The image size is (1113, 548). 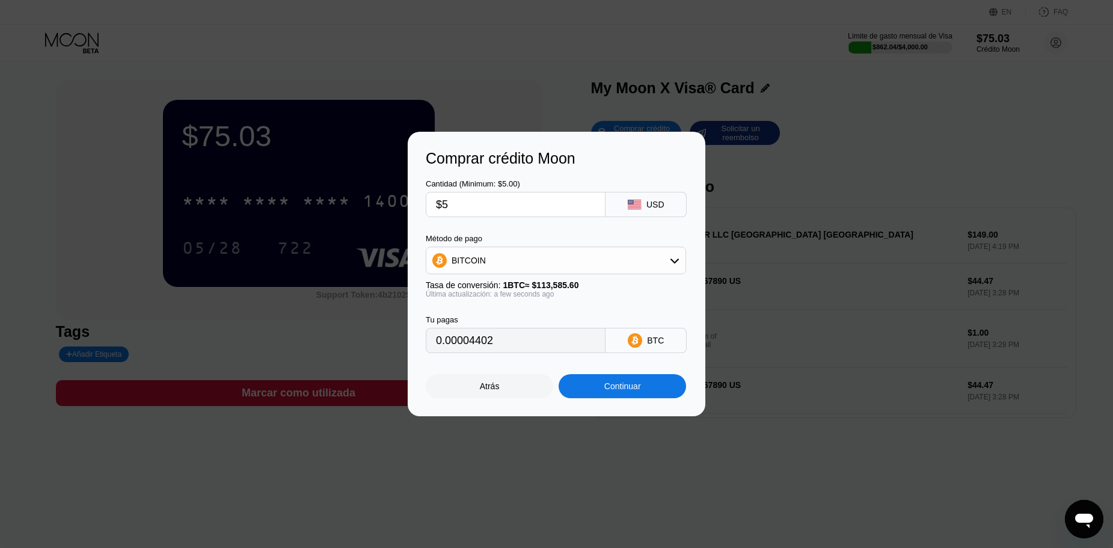 What do you see at coordinates (540, 285) in the screenshot?
I see `span: 1 BTC ≈ $113,585.60` at bounding box center [540, 285].